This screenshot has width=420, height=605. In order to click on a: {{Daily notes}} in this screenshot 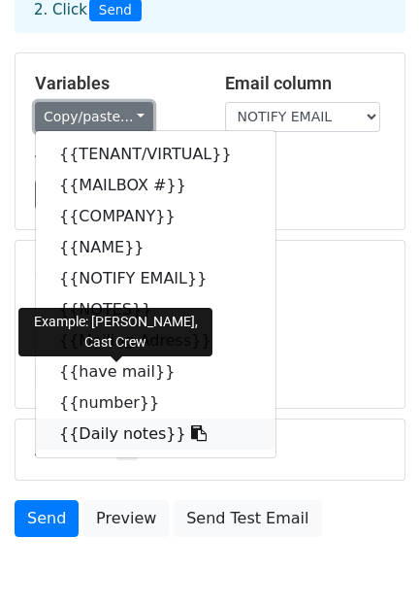, I will do `click(155, 434)`.